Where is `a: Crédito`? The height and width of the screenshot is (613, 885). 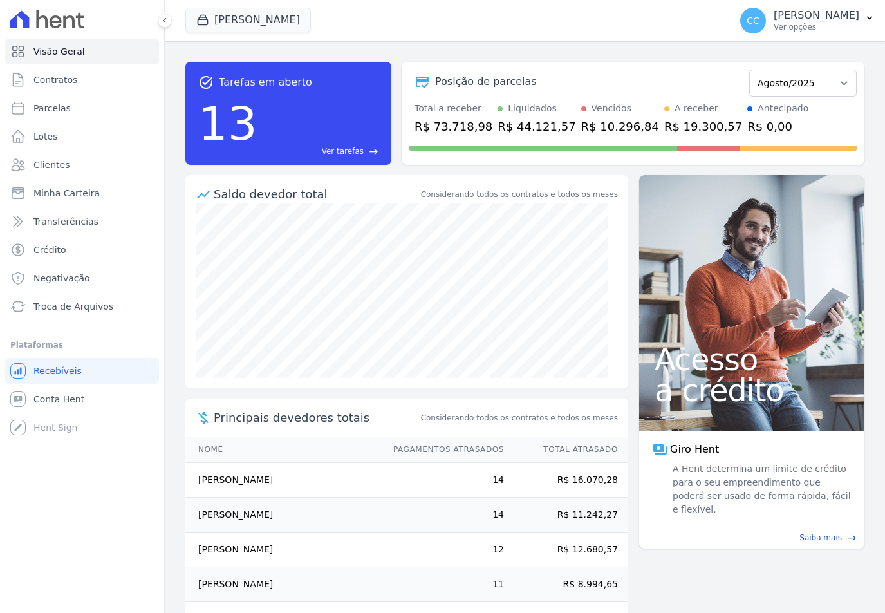
a: Crédito is located at coordinates (82, 250).